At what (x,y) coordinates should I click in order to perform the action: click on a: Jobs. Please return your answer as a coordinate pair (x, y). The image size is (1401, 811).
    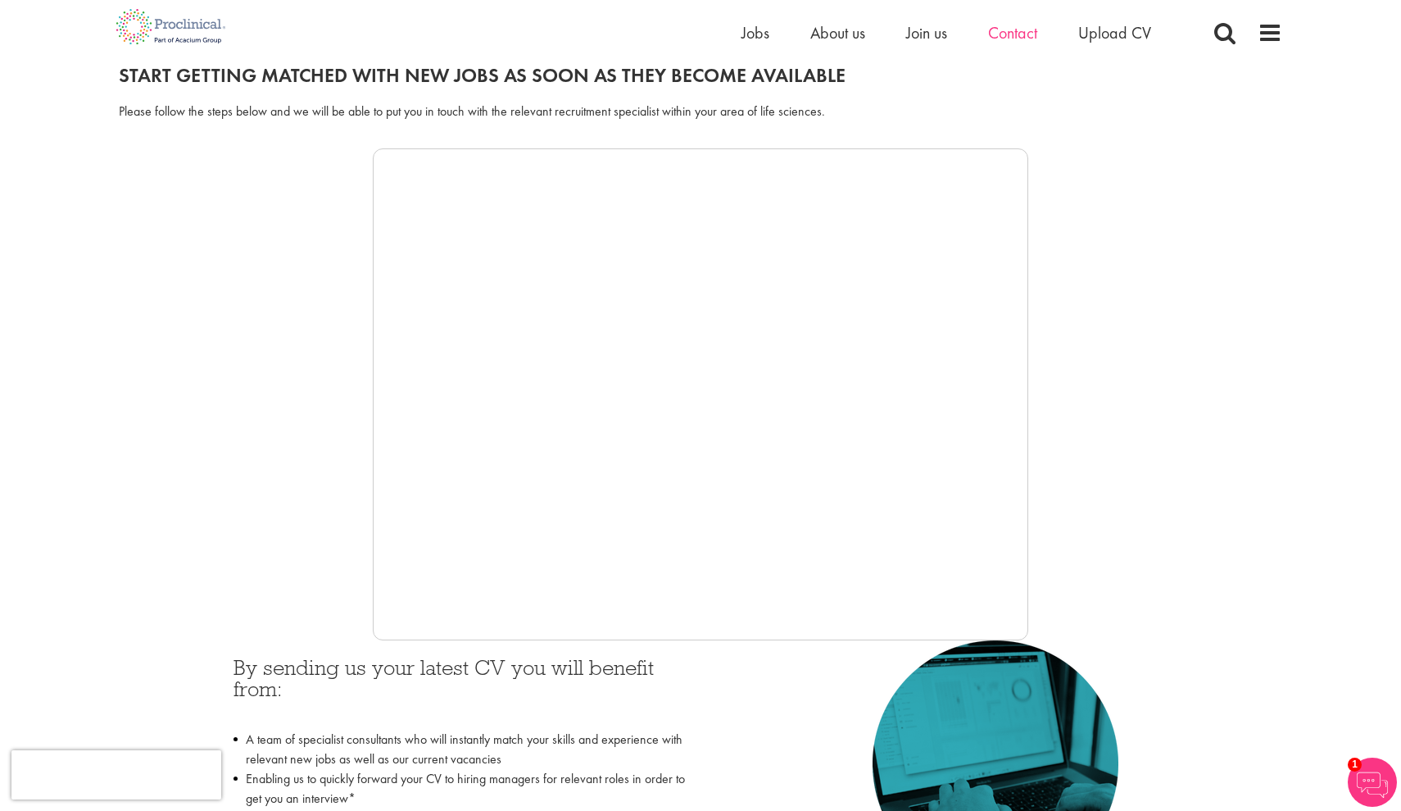
    Looking at the image, I should click on (756, 33).